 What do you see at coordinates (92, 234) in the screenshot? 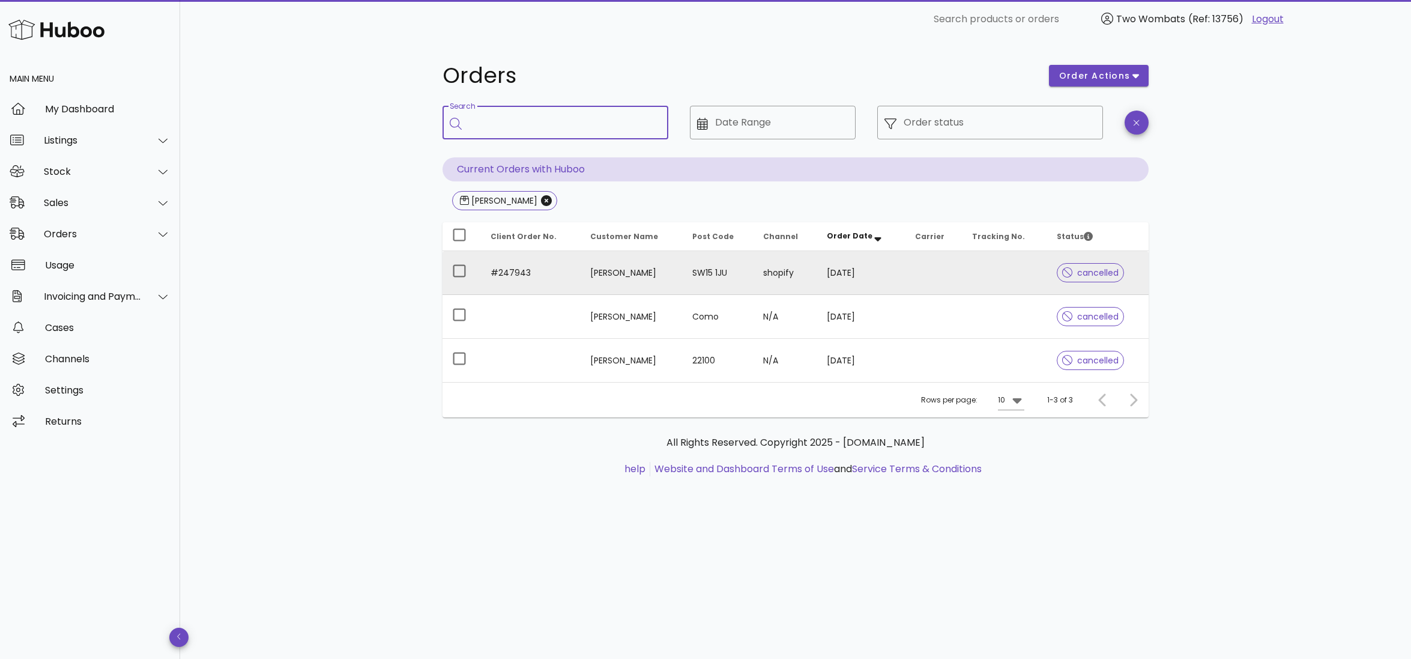
I see `div: Orders` at bounding box center [92, 234].